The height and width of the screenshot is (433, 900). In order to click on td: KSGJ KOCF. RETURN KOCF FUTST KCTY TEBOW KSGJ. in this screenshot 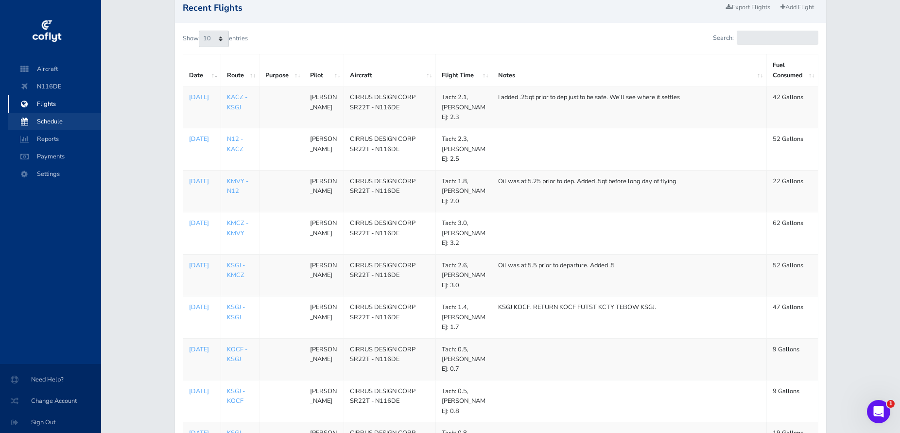, I will do `click(629, 317)`.